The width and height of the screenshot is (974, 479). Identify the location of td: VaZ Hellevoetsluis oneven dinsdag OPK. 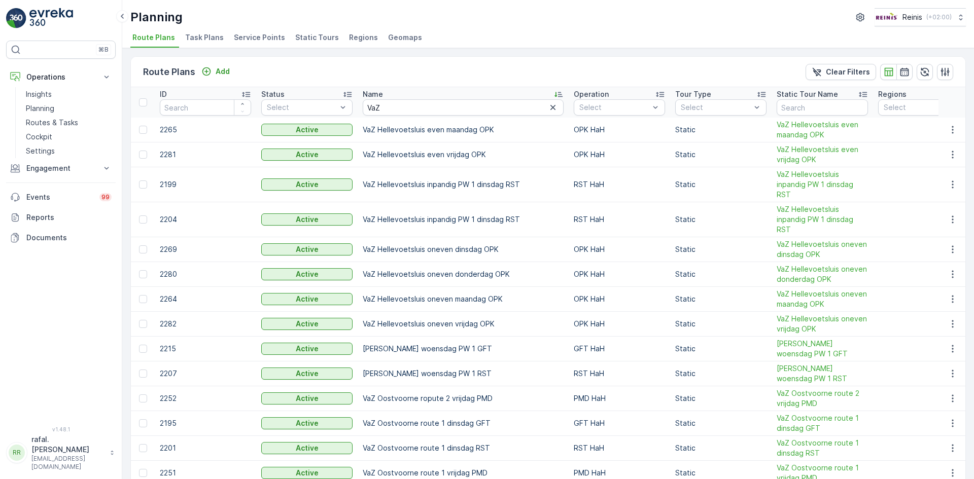
(463, 250).